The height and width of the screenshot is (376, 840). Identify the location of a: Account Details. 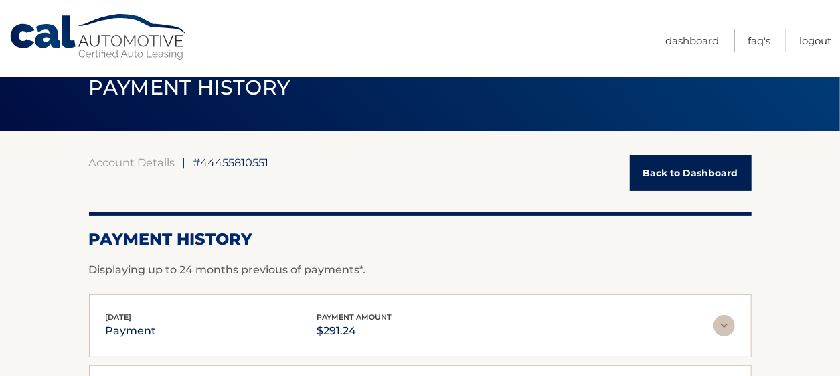
(132, 162).